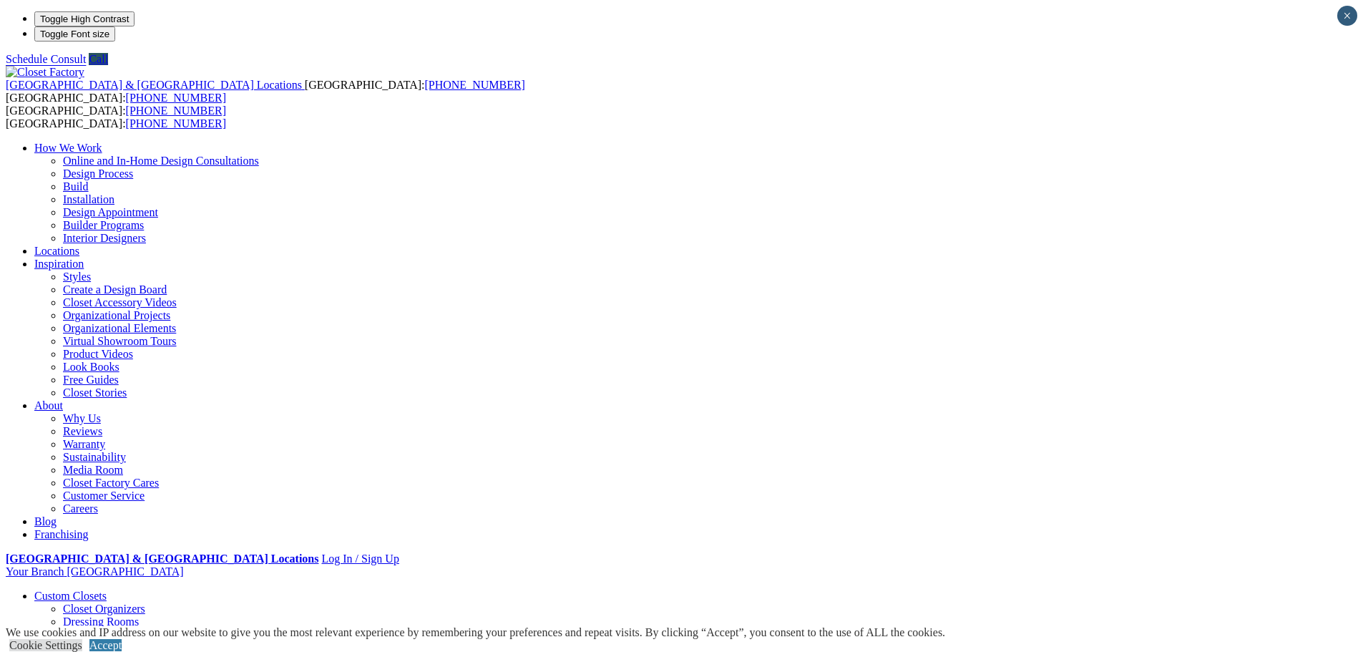 The width and height of the screenshot is (1363, 652). I want to click on a: Create a Design Board, so click(114, 289).